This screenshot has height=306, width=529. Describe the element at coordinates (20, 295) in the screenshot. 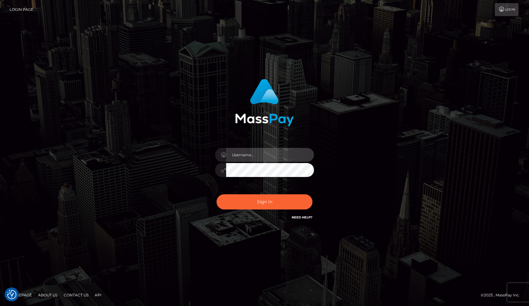

I see `a: Homepage` at that location.